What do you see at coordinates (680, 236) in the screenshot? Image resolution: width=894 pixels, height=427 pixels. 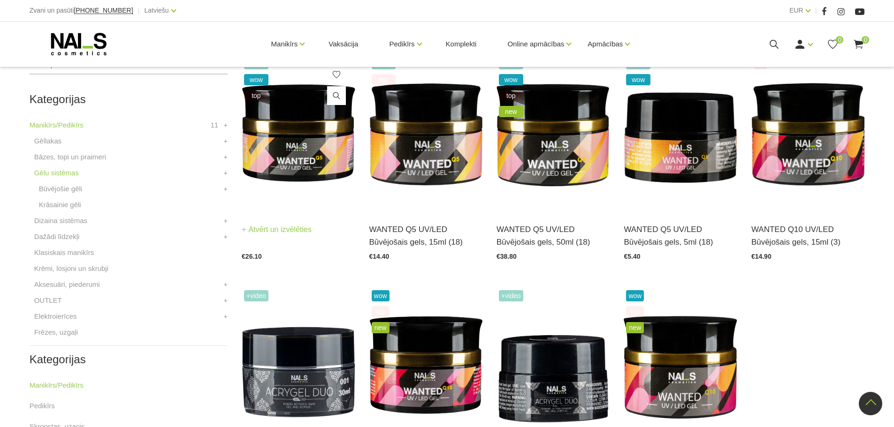 I see `a: WANTED Q5 UV/LED Būvējošais gels, 5ml (18)` at bounding box center [680, 236].